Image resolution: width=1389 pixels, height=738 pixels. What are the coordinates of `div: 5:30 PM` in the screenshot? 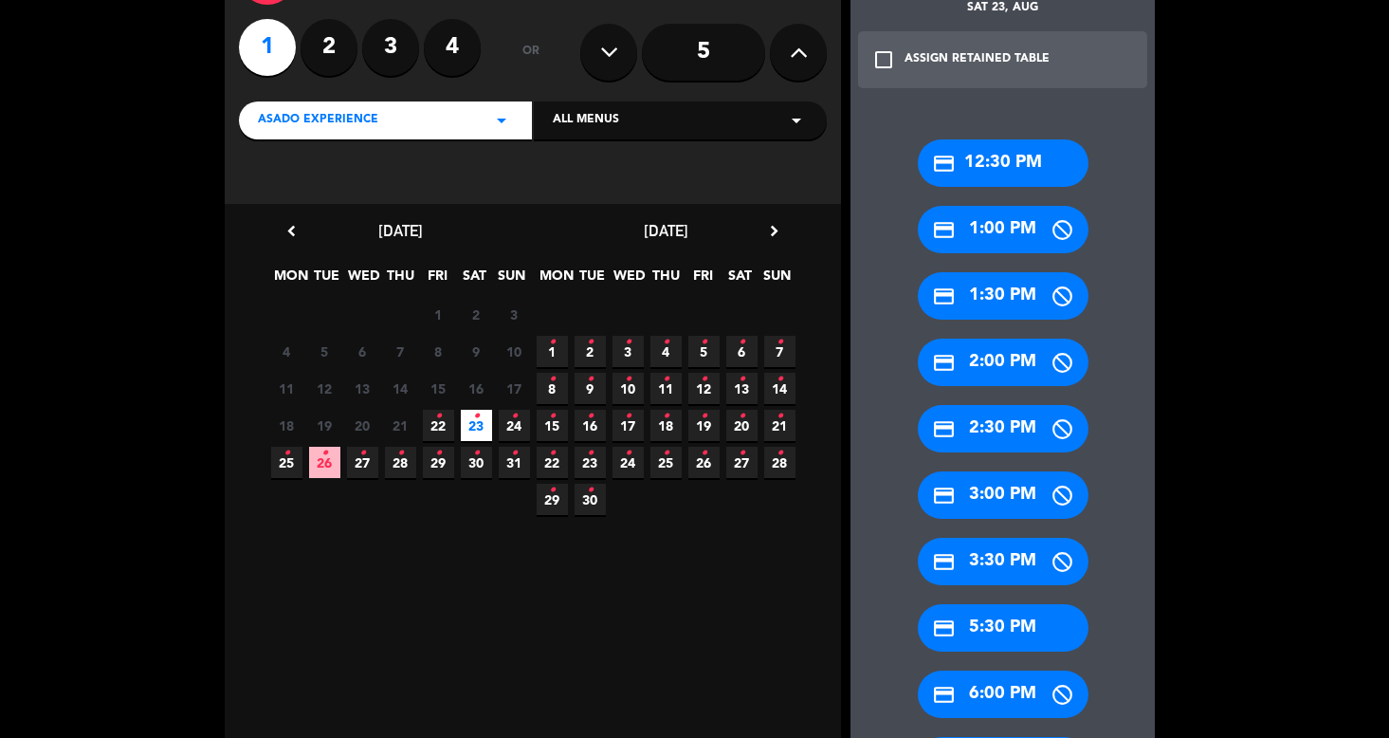 It's located at (1003, 628).